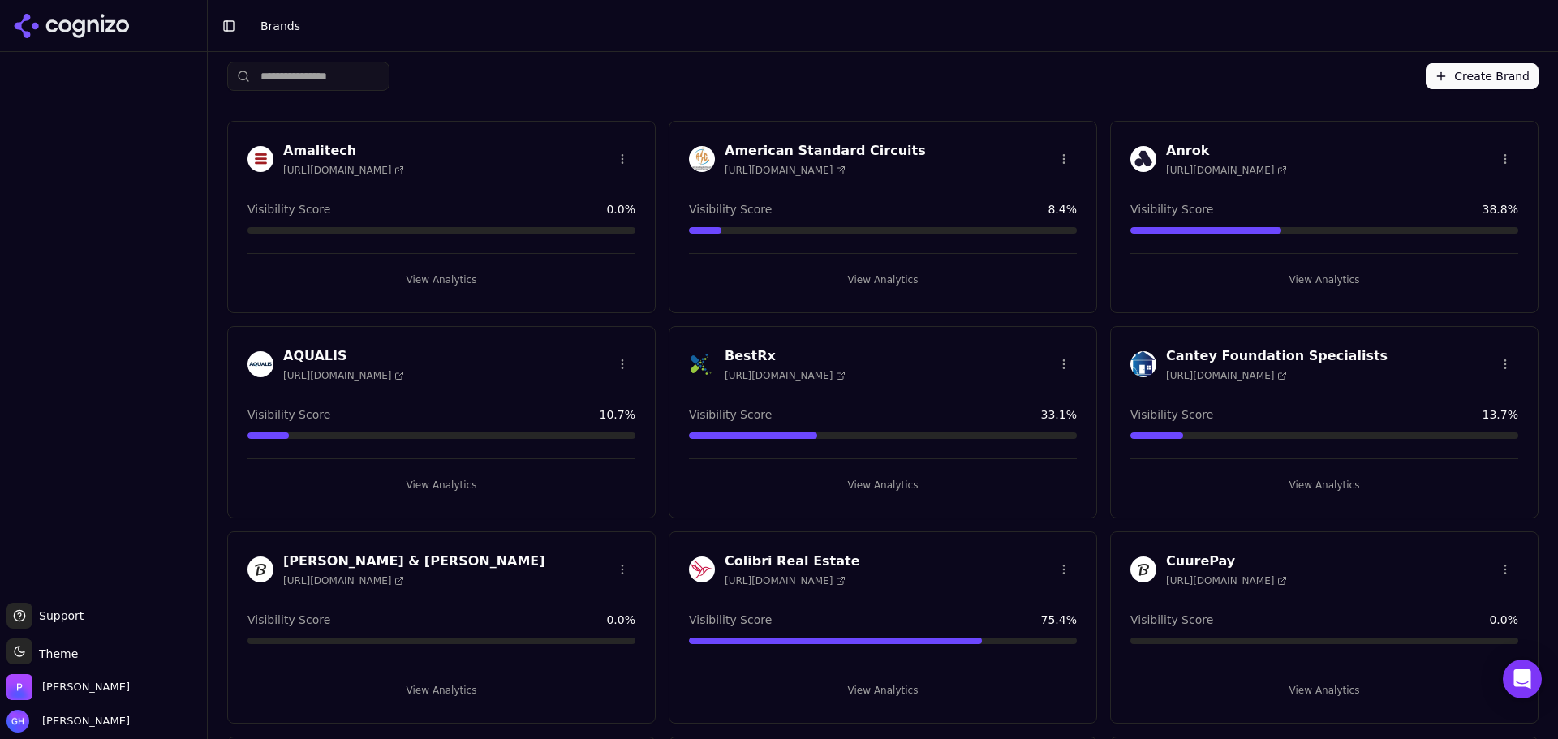 The image size is (1558, 739). Describe the element at coordinates (58, 616) in the screenshot. I see `span: Support` at that location.